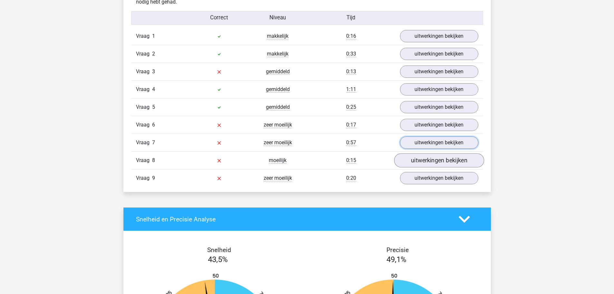  What do you see at coordinates (153, 107) in the screenshot?
I see `span: 5` at bounding box center [153, 107].